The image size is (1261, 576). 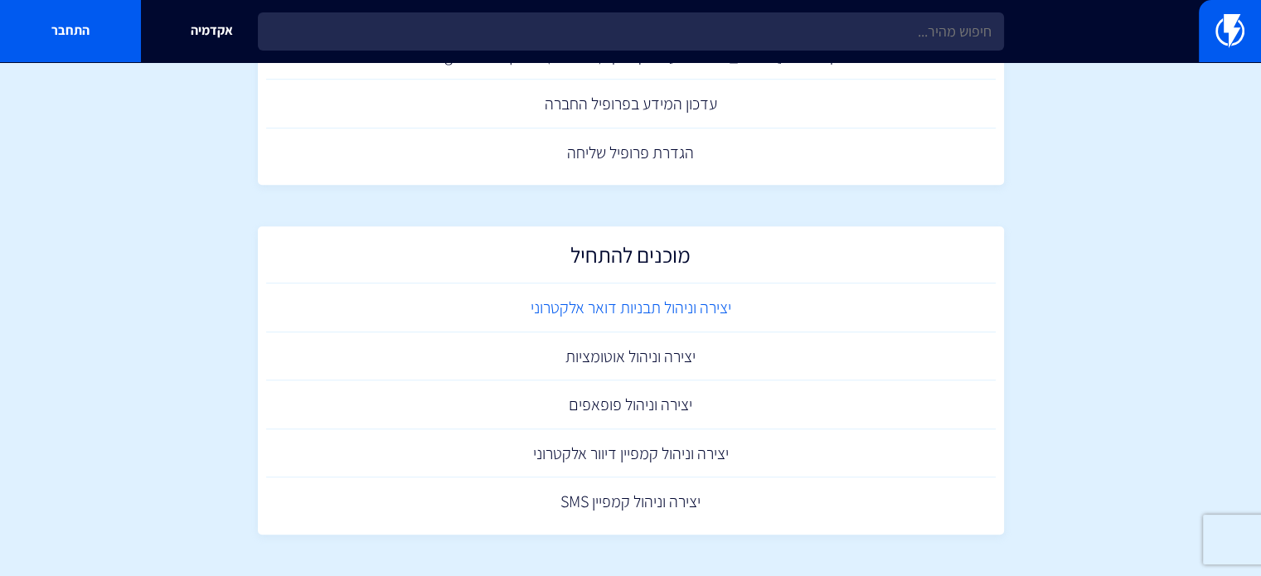 What do you see at coordinates (631, 308) in the screenshot?
I see `a: יצירה וניהול תבניות דואר אלקטרוני` at bounding box center [631, 308].